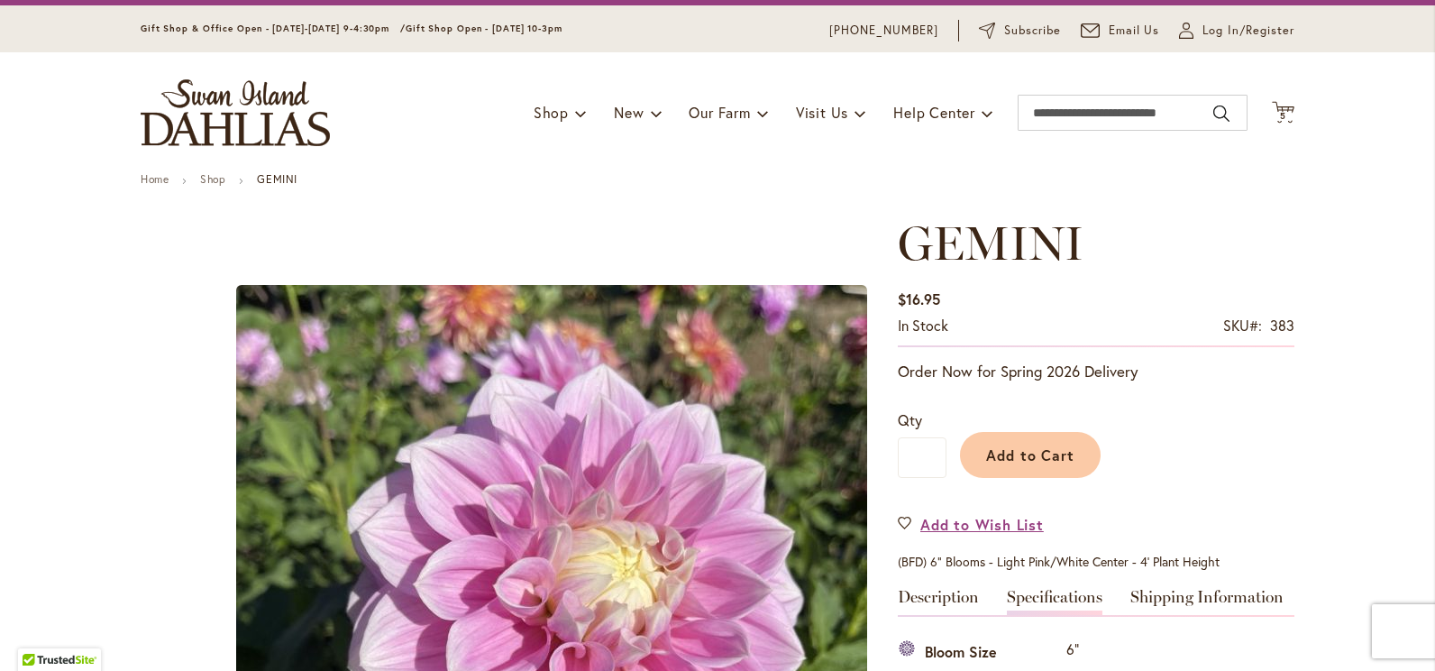  I want to click on span: Email Us, so click(1134, 31).